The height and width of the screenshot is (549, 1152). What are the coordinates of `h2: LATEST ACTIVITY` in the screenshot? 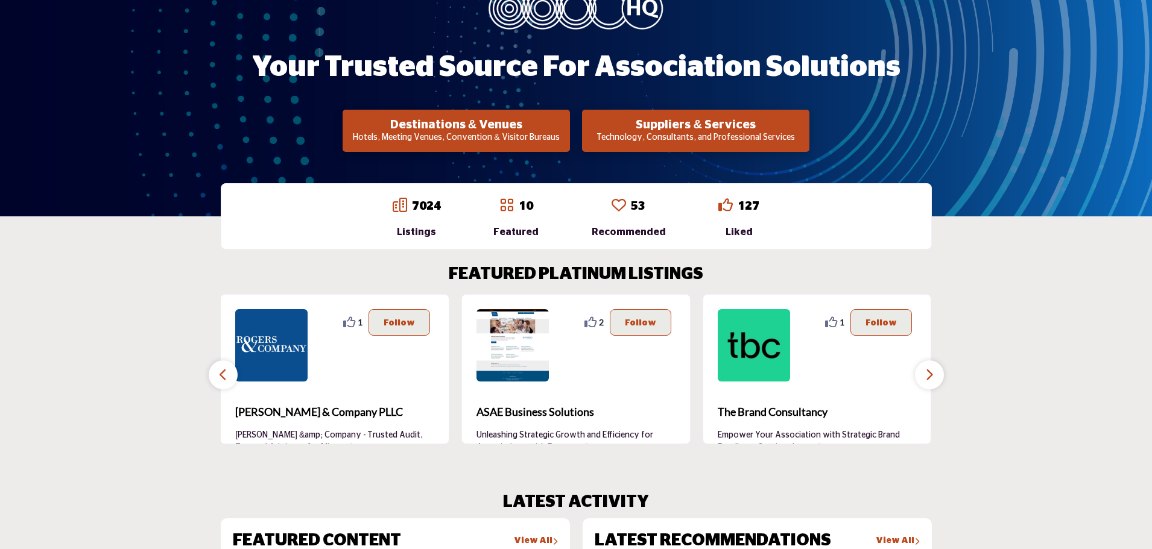 It's located at (576, 503).